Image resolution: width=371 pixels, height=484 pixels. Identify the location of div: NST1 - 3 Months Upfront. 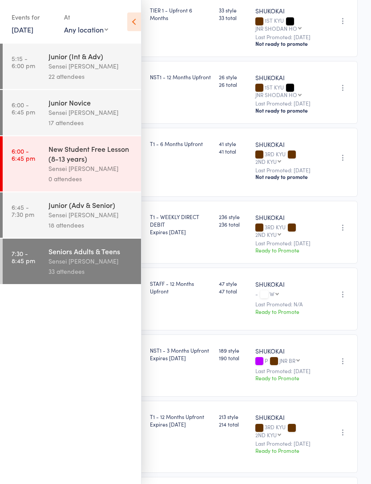
(181, 354).